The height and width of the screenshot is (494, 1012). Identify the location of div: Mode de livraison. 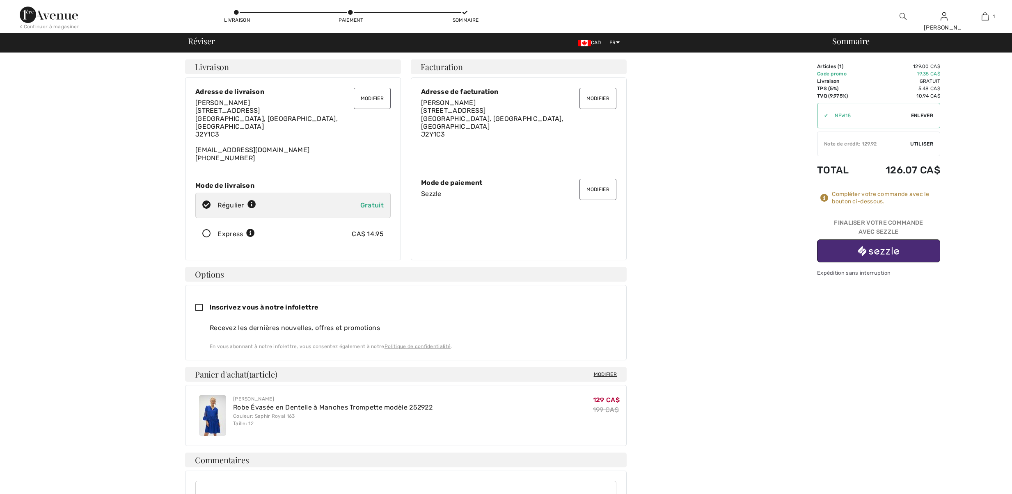
(293, 185).